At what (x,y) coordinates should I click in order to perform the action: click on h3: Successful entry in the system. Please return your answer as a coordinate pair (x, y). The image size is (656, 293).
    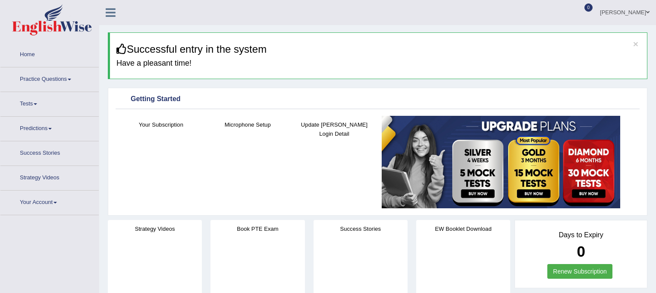
    Looking at the image, I should click on (378, 49).